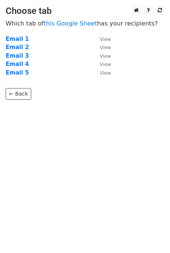  What do you see at coordinates (17, 64) in the screenshot?
I see `a: Email 4` at bounding box center [17, 64].